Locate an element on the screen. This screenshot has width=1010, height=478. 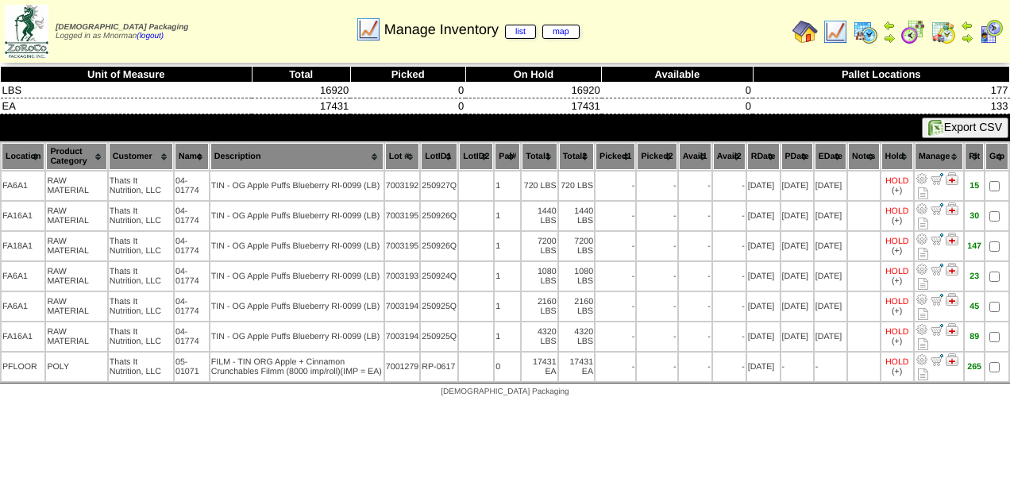
td: 7003193 is located at coordinates (403, 276).